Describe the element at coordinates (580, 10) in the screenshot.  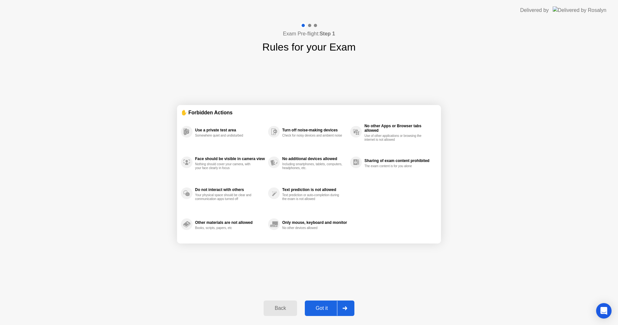
I see `img: Delivered by Rosalyn` at that location.